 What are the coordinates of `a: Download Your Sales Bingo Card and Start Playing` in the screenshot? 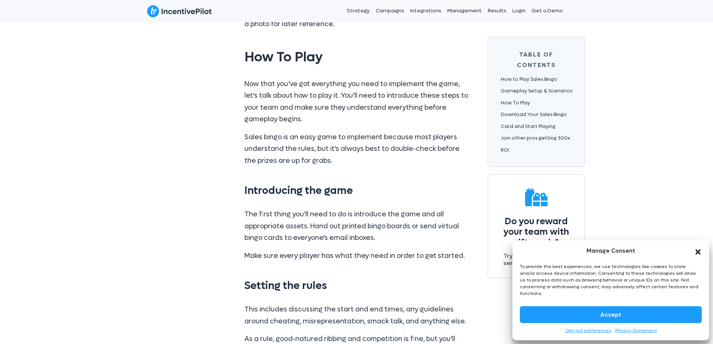 It's located at (534, 121).